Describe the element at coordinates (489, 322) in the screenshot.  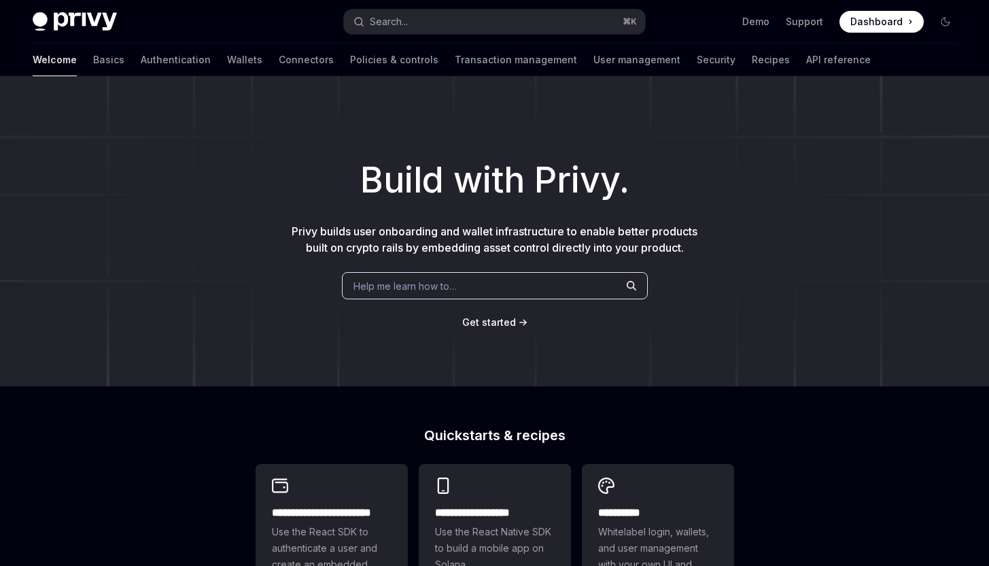
I see `a: Get started` at that location.